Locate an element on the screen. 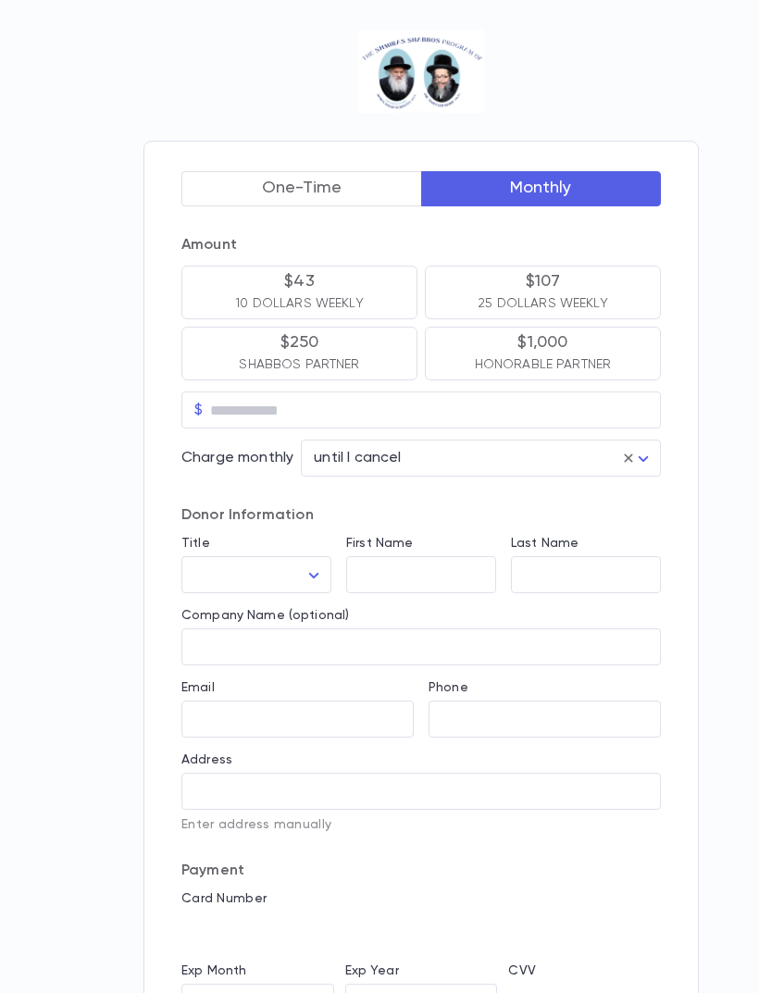 The image size is (759, 993). p: Enter address manually is located at coordinates (421, 825).